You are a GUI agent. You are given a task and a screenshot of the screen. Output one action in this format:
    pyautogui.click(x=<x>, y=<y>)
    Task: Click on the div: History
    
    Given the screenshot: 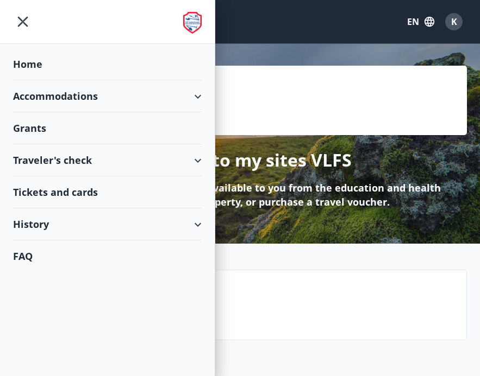 What is the action you would take?
    pyautogui.click(x=107, y=224)
    